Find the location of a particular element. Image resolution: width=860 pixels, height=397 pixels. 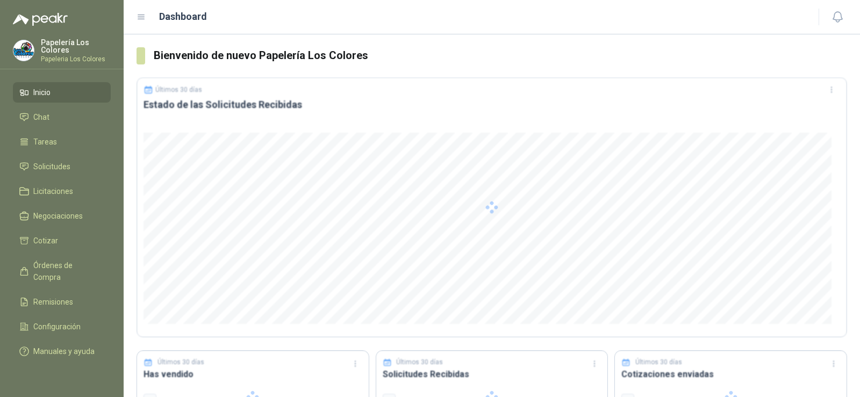

span: Configuración is located at coordinates (57, 327).